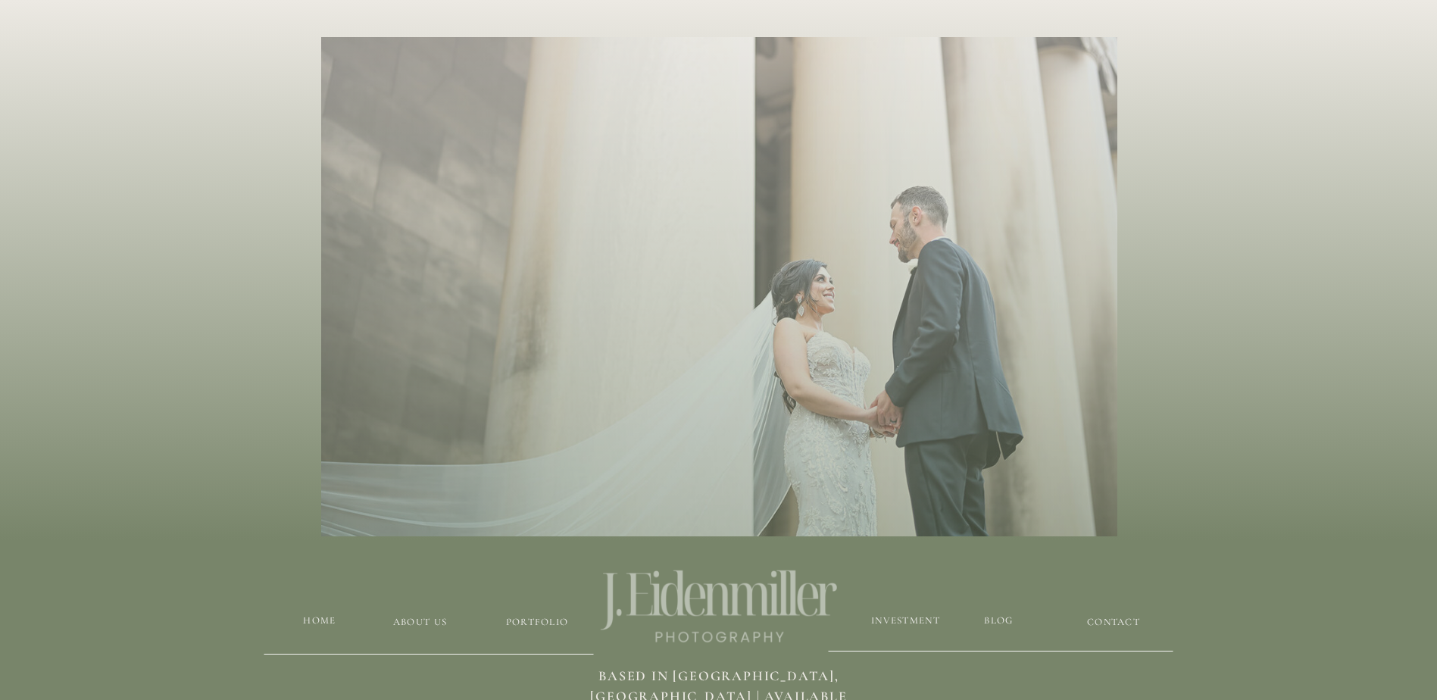 The width and height of the screenshot is (1437, 700). I want to click on a: Portfolio, so click(537, 622).